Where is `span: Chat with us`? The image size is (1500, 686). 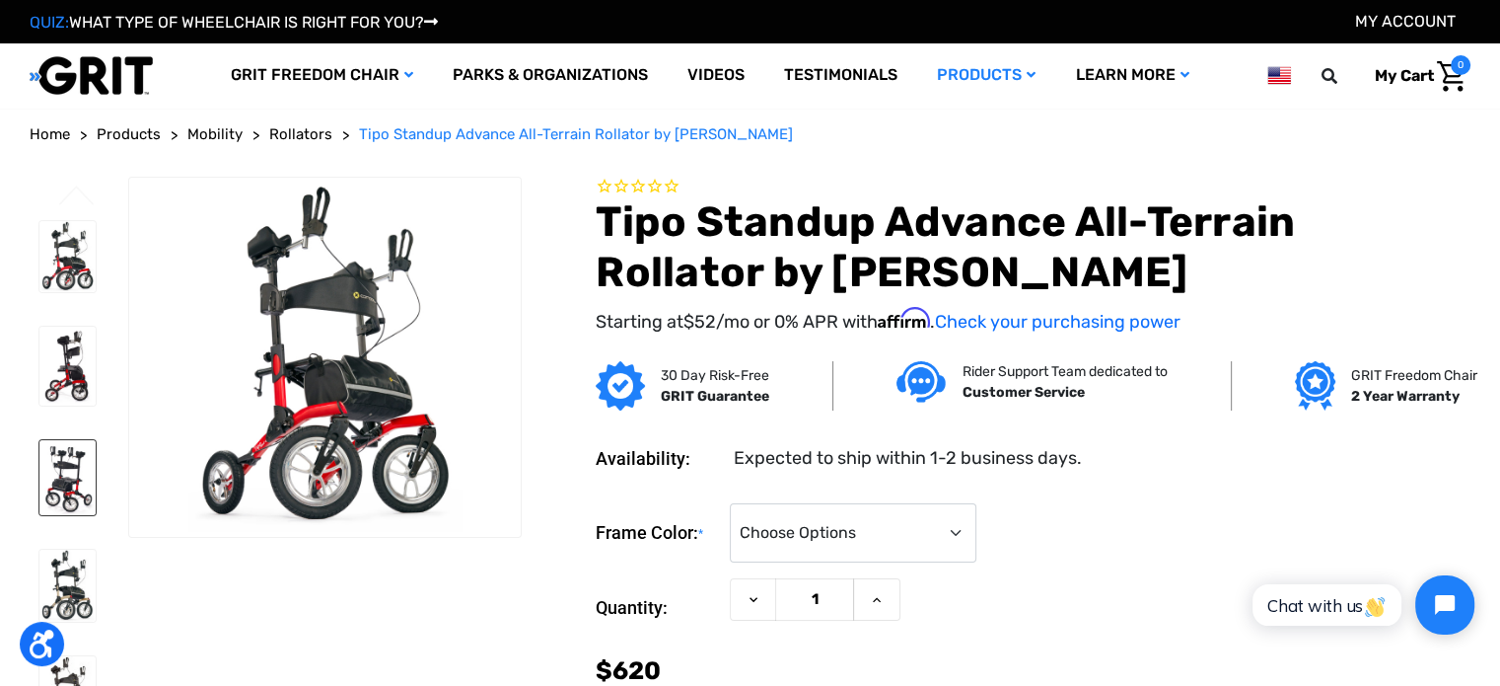 span: Chat with us is located at coordinates (96, 46).